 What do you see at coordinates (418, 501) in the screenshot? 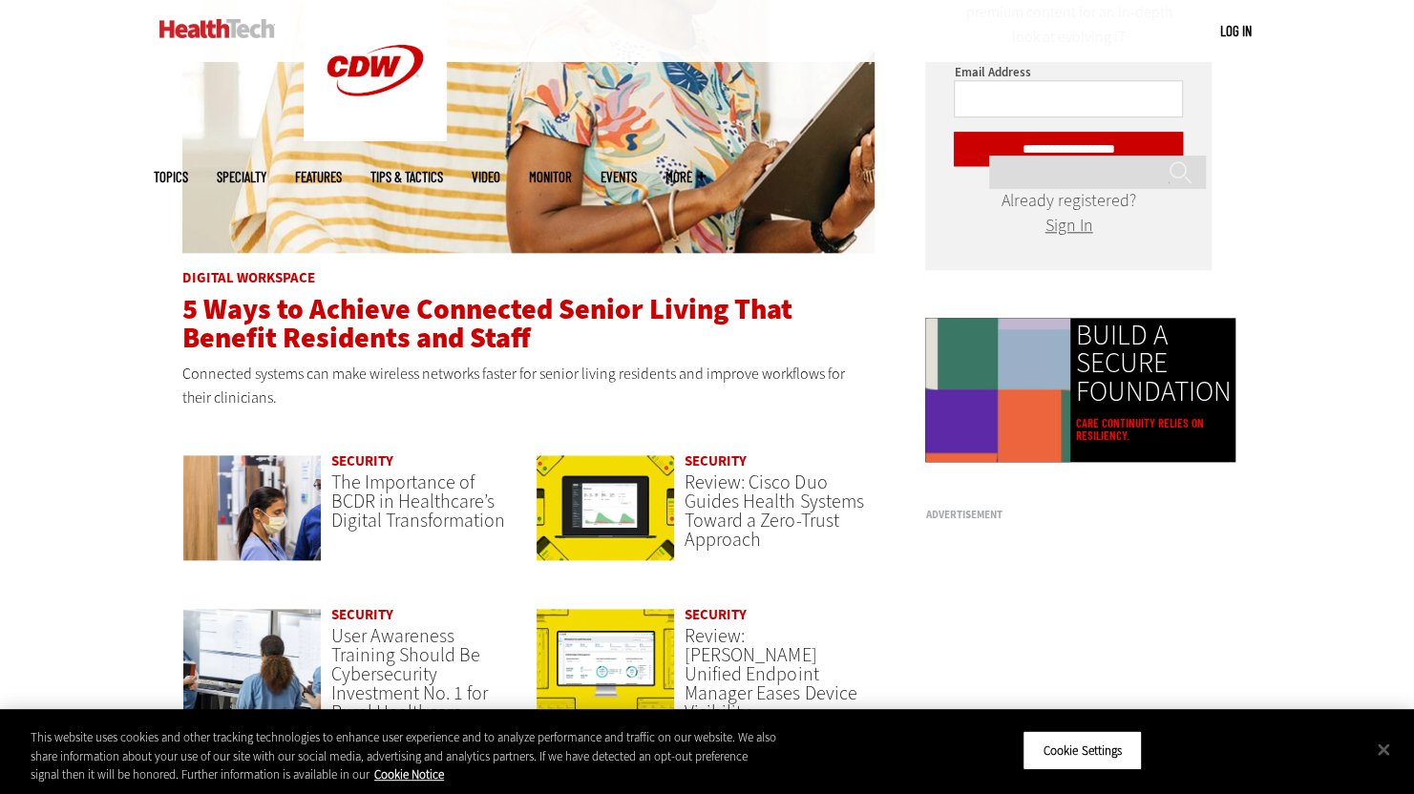
I see `span: The Importance of BCDR in Healthcare’s Digital Transformation` at bounding box center [418, 501].